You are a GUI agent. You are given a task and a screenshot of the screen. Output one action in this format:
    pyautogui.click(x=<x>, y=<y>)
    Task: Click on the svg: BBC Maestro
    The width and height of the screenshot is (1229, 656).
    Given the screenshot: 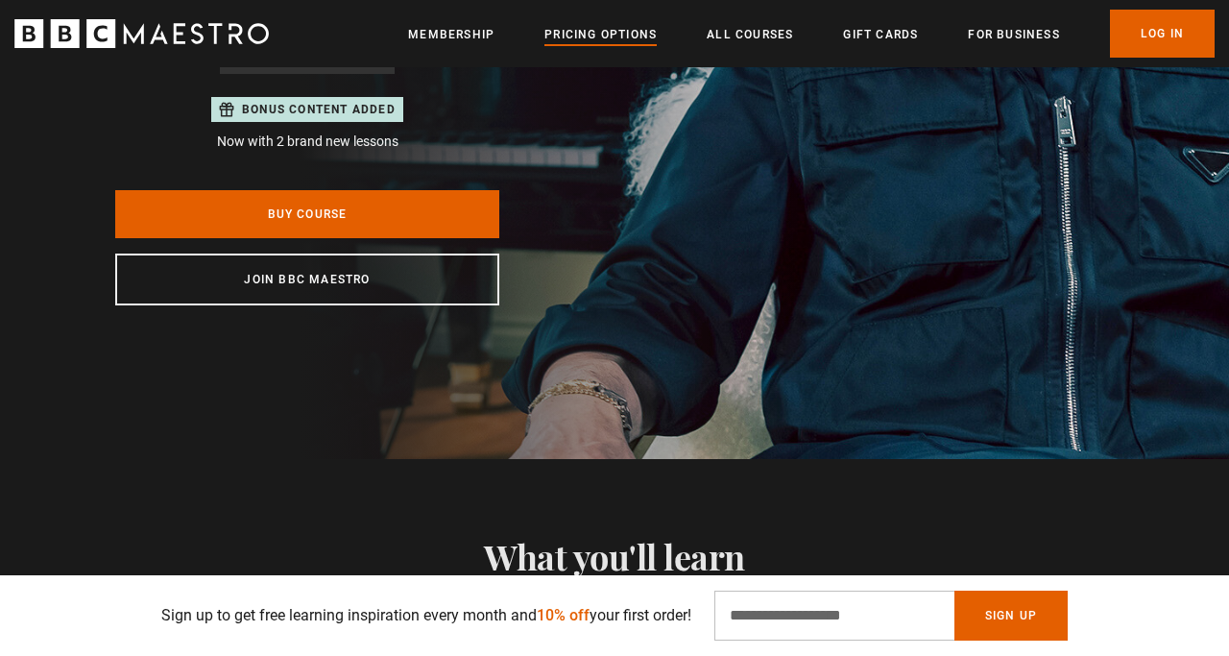 What is the action you would take?
    pyautogui.click(x=141, y=34)
    